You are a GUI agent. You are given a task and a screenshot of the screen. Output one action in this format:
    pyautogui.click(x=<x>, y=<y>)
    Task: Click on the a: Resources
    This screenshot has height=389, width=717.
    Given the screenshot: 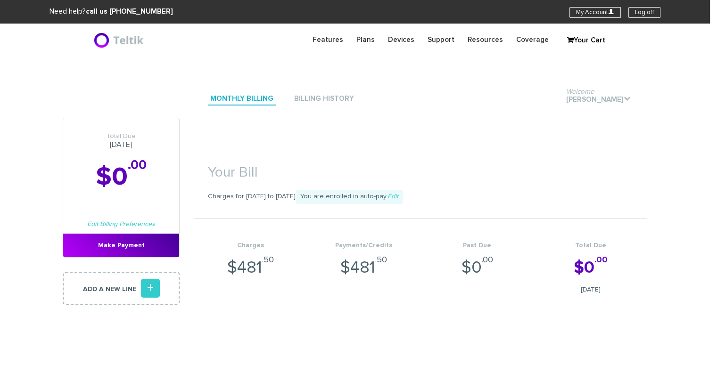 What is the action you would take?
    pyautogui.click(x=485, y=40)
    